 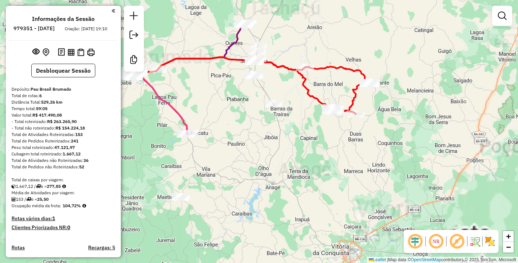 I want to click on div: 1.667,12 / 6 =, so click(x=63, y=186).